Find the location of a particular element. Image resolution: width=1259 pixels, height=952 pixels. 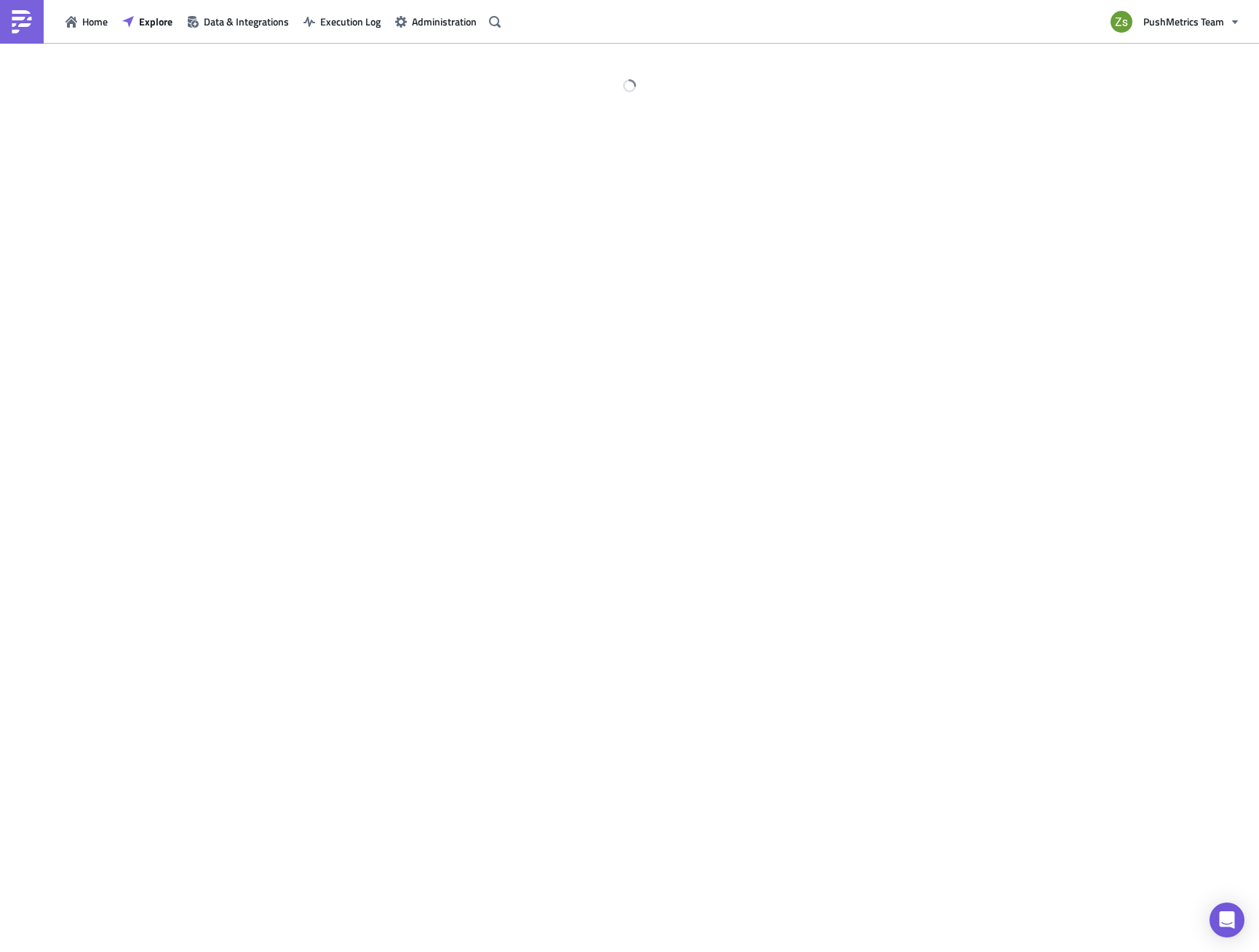

span: Administration is located at coordinates (444, 21).